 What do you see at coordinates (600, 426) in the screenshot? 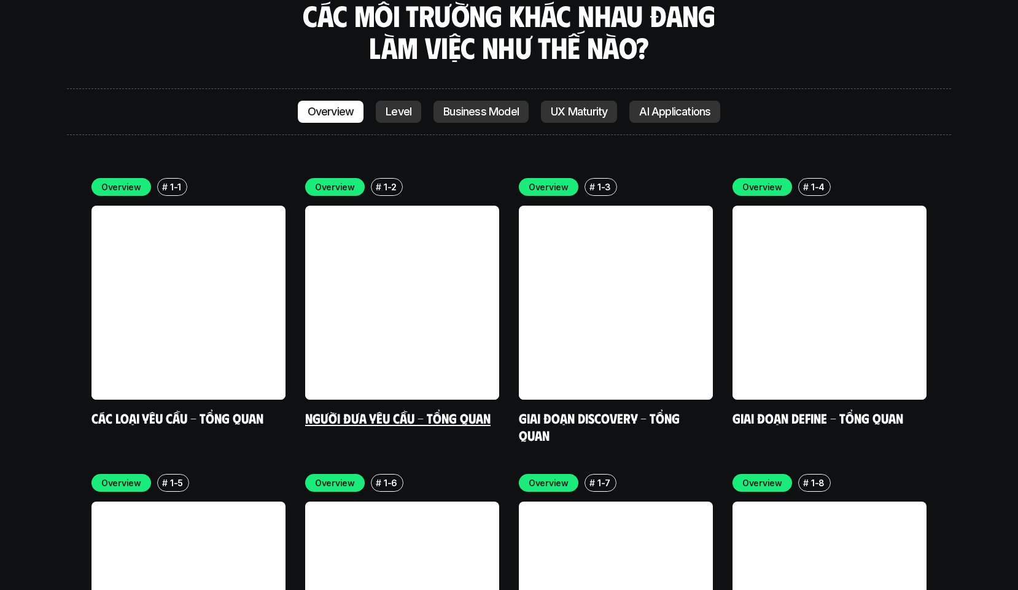
I see `a: Giai đoạn Discovery - Tổng quan` at bounding box center [600, 426].